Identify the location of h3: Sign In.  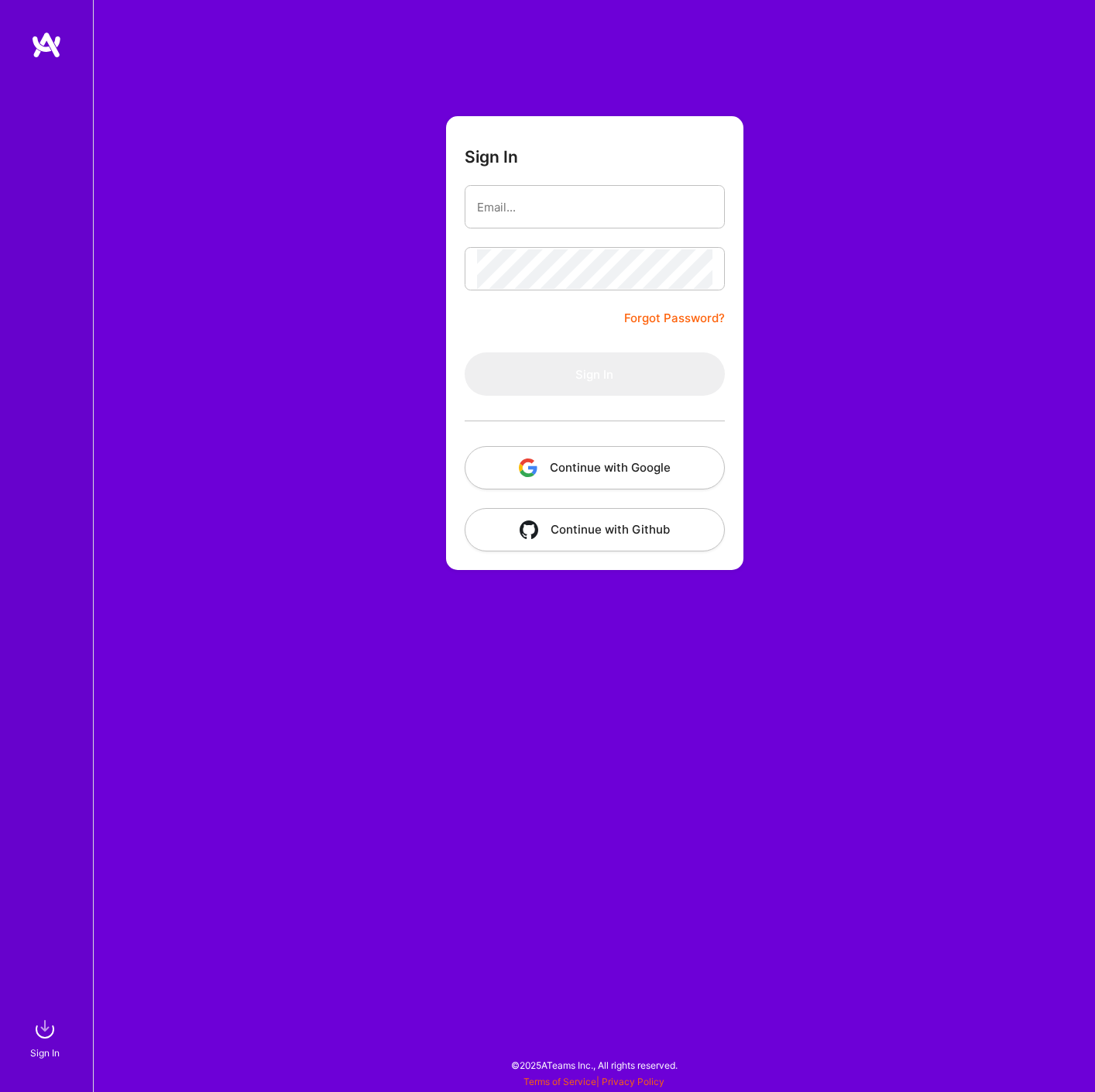
(491, 157).